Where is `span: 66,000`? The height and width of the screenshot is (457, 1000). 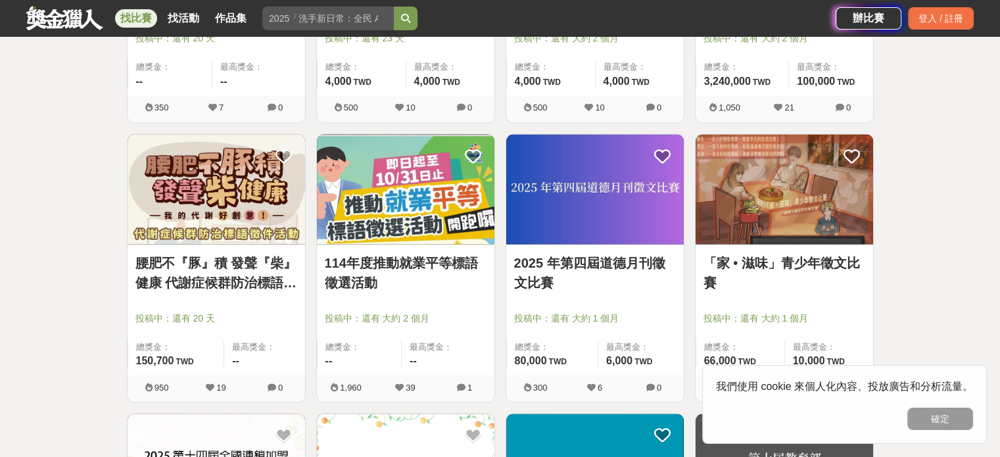
span: 66,000 is located at coordinates (720, 360).